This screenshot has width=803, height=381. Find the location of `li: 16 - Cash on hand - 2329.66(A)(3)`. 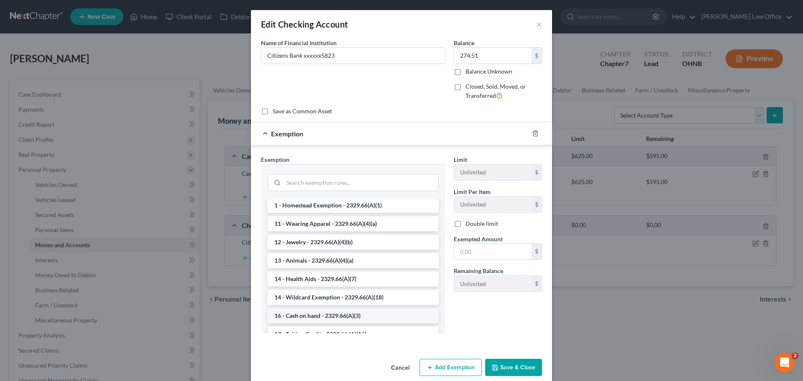

li: 16 - Cash on hand - 2329.66(A)(3) is located at coordinates (353, 316).